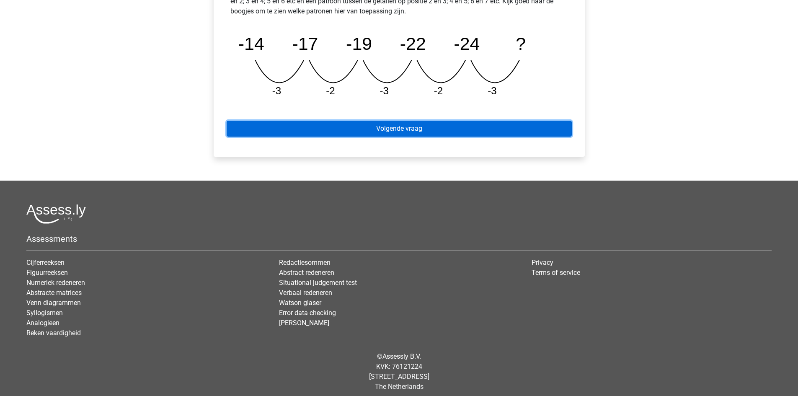  What do you see at coordinates (399, 129) in the screenshot?
I see `a: Volgende vraag` at bounding box center [399, 129].